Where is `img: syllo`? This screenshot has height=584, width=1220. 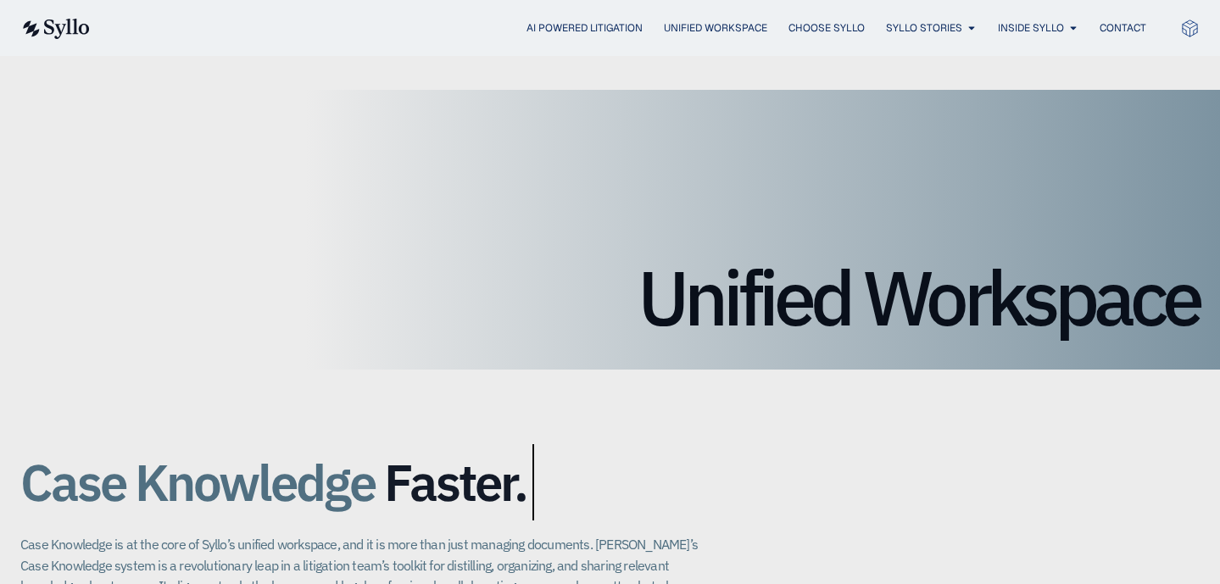 img: syllo is located at coordinates (55, 29).